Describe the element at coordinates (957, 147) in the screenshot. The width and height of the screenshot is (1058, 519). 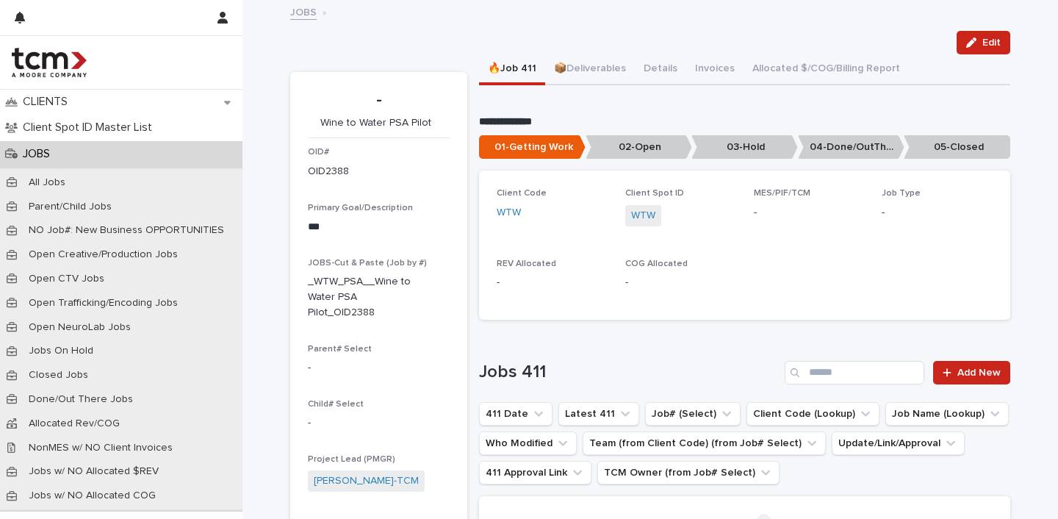
I see `p: 05-Closed` at that location.